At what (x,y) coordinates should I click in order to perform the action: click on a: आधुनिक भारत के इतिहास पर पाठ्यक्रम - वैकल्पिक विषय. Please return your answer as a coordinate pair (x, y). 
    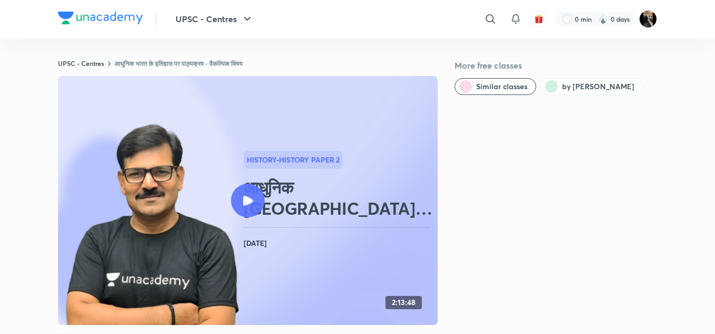
    Looking at the image, I should click on (178, 63).